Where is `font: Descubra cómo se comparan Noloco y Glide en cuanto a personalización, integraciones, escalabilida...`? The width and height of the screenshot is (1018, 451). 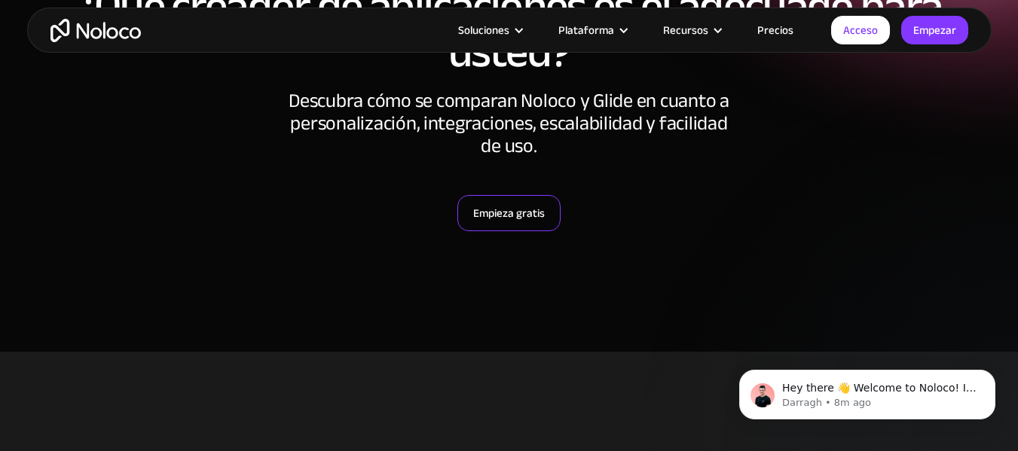
font: Descubra cómo se comparan Noloco y Glide en cuanto a personalización, integraciones, escalabilida... is located at coordinates (509, 123).